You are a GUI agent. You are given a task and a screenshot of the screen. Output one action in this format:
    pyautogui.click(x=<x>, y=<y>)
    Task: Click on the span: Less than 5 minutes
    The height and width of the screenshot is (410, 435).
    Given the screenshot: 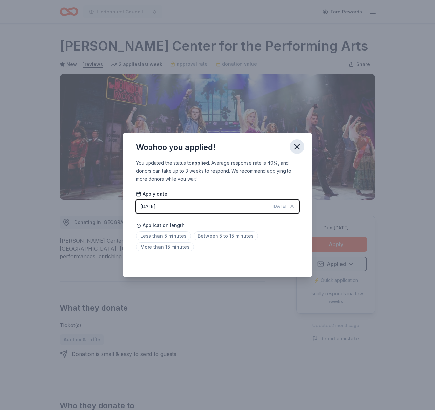 What is the action you would take?
    pyautogui.click(x=163, y=236)
    